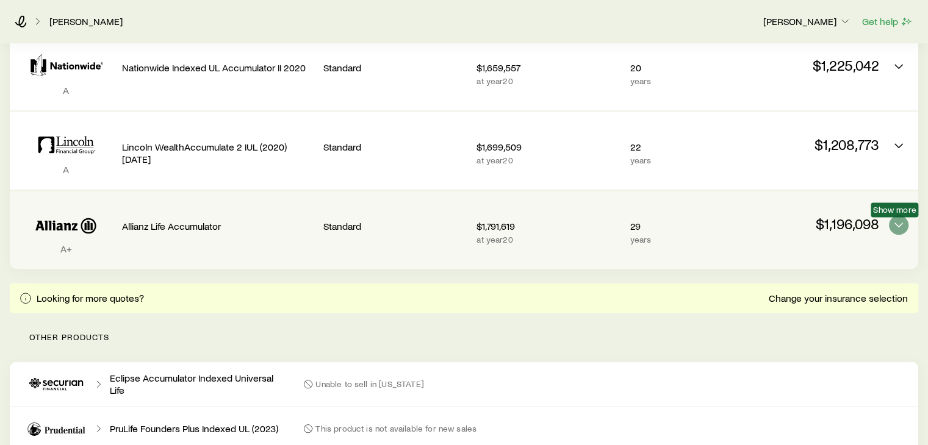 The width and height of the screenshot is (928, 445). Describe the element at coordinates (548, 147) in the screenshot. I see `p: $1,699,509` at that location.